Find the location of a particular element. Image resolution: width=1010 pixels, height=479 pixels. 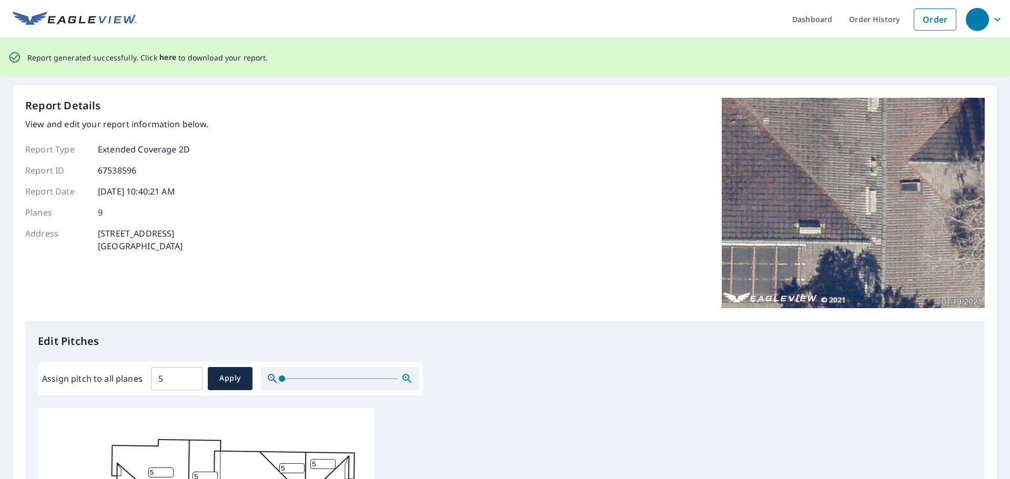

span: Apply is located at coordinates (230, 378).